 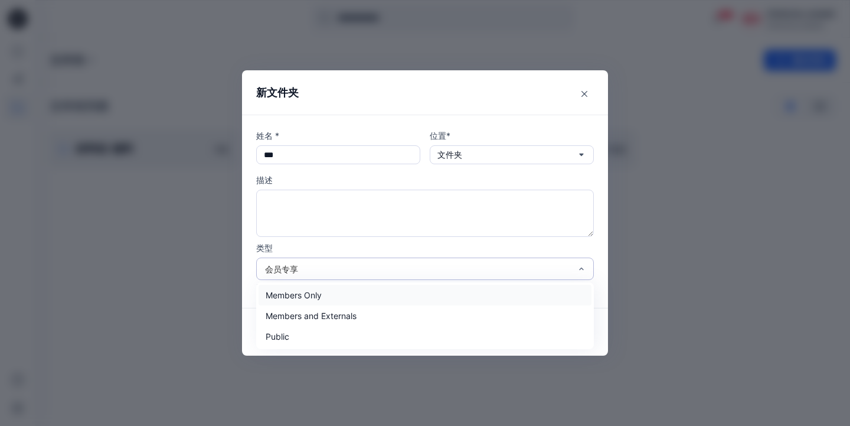 I want to click on p: 文件夹, so click(x=450, y=155).